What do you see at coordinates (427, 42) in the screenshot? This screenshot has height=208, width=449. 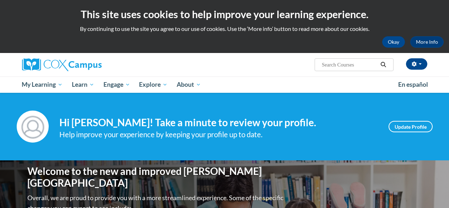 I see `a: More Info` at bounding box center [427, 42].